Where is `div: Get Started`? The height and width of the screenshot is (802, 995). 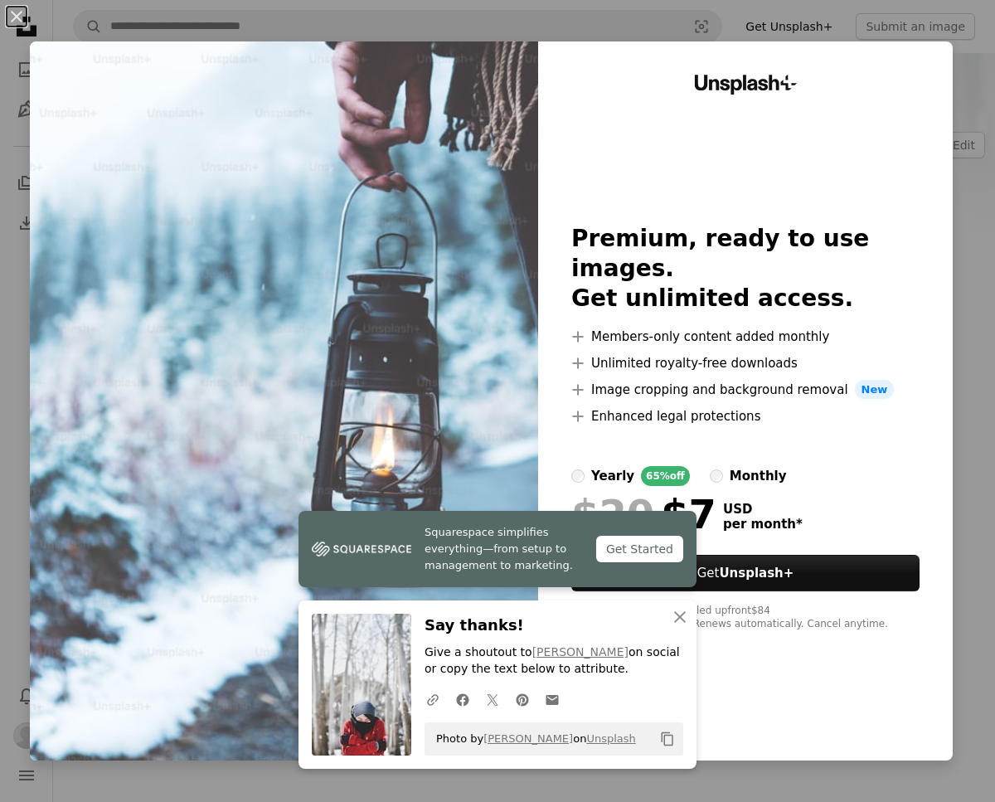
div: Get Started is located at coordinates (639, 549).